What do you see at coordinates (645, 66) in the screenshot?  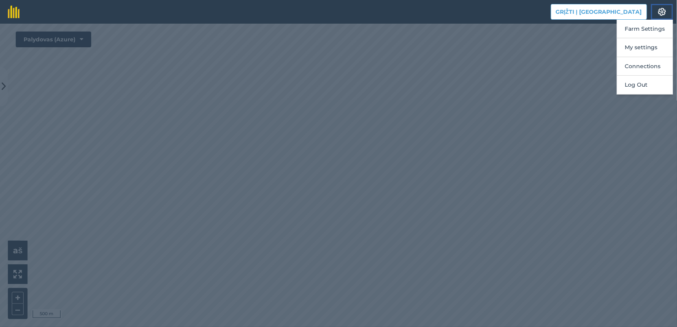 I see `button: Connections` at bounding box center [645, 66].